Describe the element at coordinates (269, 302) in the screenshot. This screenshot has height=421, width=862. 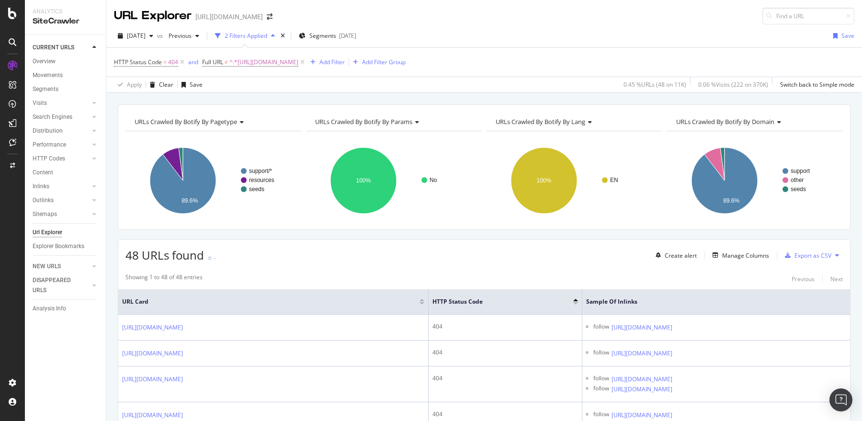
I see `span: URL Card` at that location.